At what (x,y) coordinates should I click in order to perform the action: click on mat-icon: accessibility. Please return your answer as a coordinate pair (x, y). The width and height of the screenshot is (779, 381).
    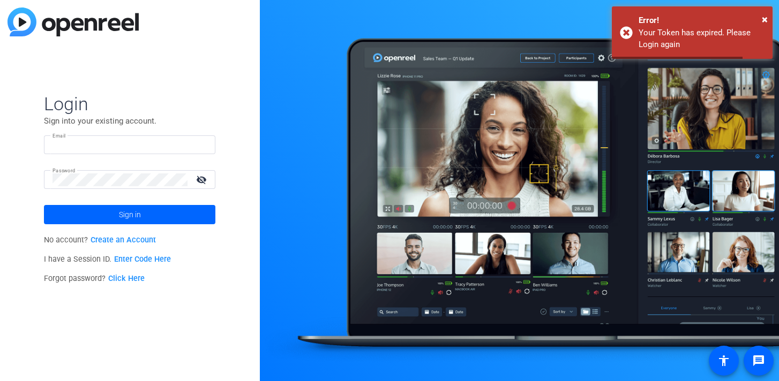
    Looking at the image, I should click on (723, 361).